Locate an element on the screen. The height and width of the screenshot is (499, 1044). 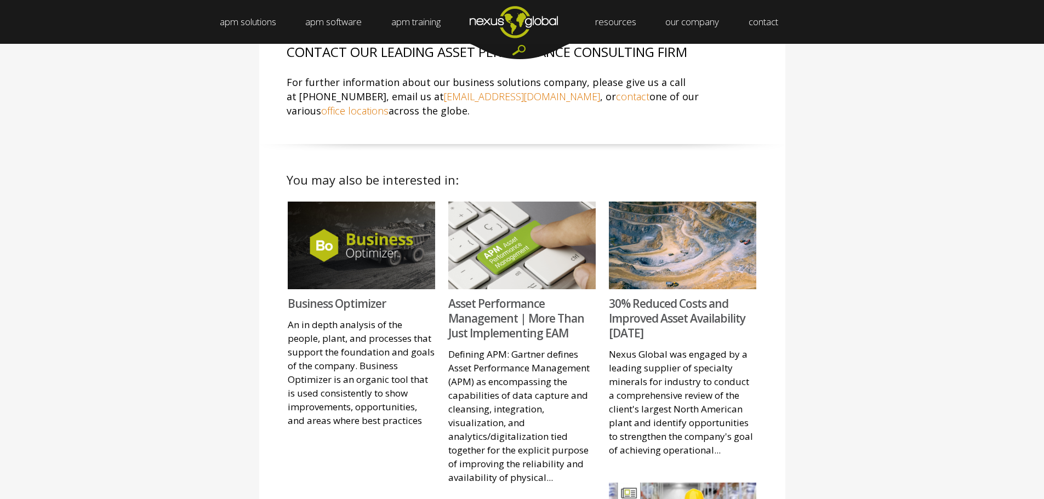
a: Asset Performance Management | More Than Just Implementing EAM is located at coordinates (516, 318).